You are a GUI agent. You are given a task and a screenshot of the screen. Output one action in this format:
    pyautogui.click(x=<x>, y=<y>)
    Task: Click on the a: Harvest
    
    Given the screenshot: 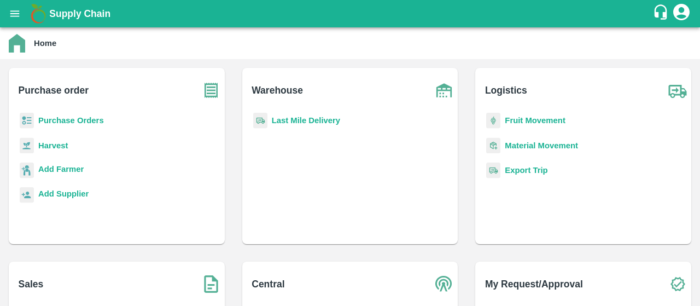 What is the action you would take?
    pyautogui.click(x=53, y=146)
    